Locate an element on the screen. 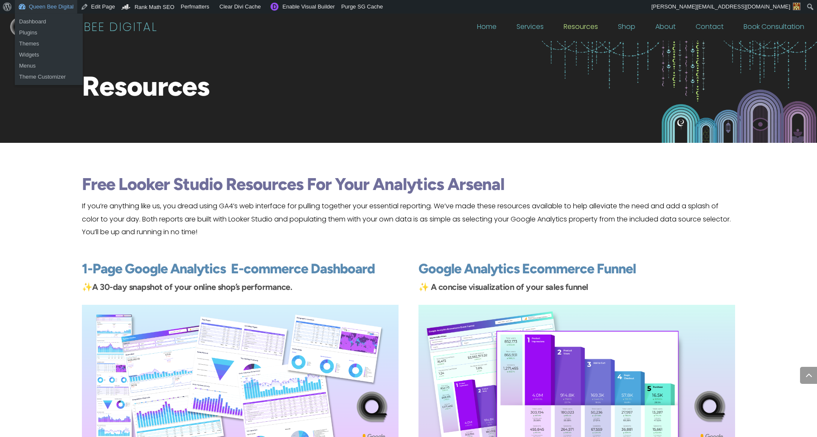  a: Home is located at coordinates (487, 29).